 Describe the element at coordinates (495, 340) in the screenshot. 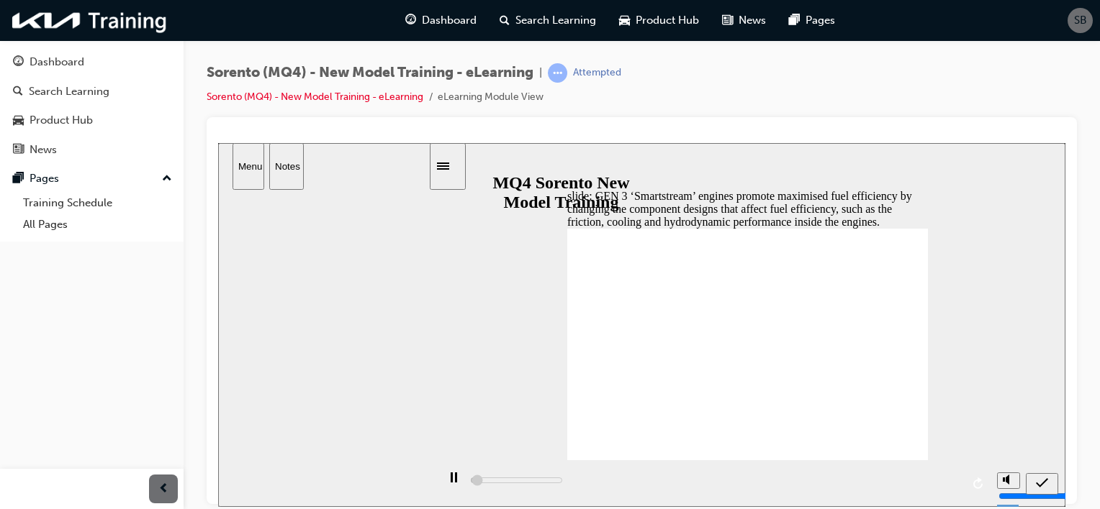

I see `div: playback controls` at that location.